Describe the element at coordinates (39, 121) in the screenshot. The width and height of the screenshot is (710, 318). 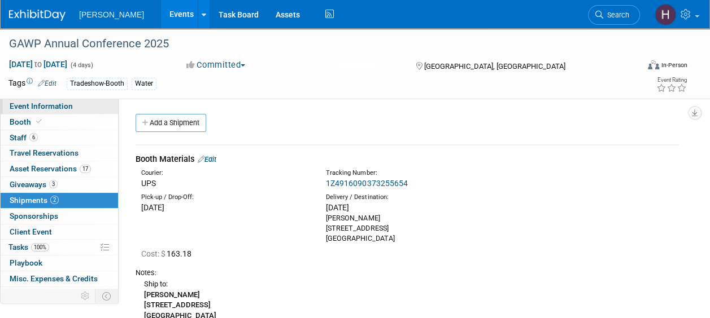
I see `i: Booth reservation complete` at that location.